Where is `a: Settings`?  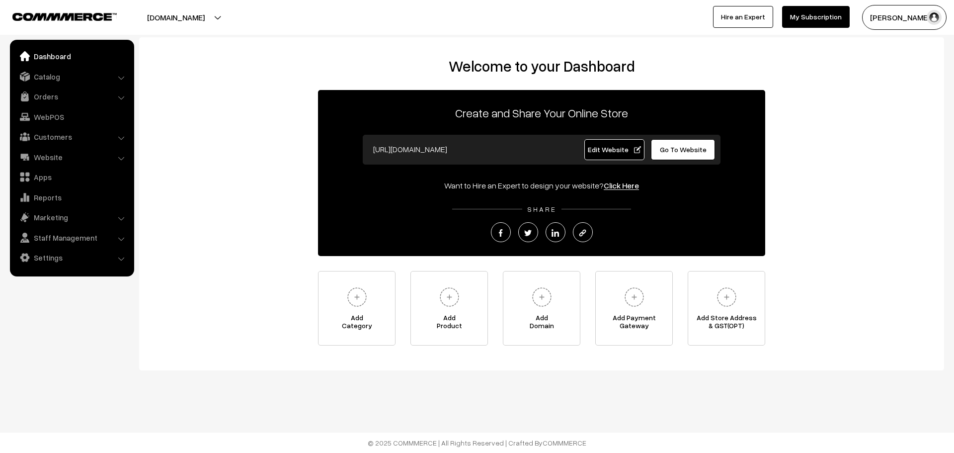 a: Settings is located at coordinates (72, 257).